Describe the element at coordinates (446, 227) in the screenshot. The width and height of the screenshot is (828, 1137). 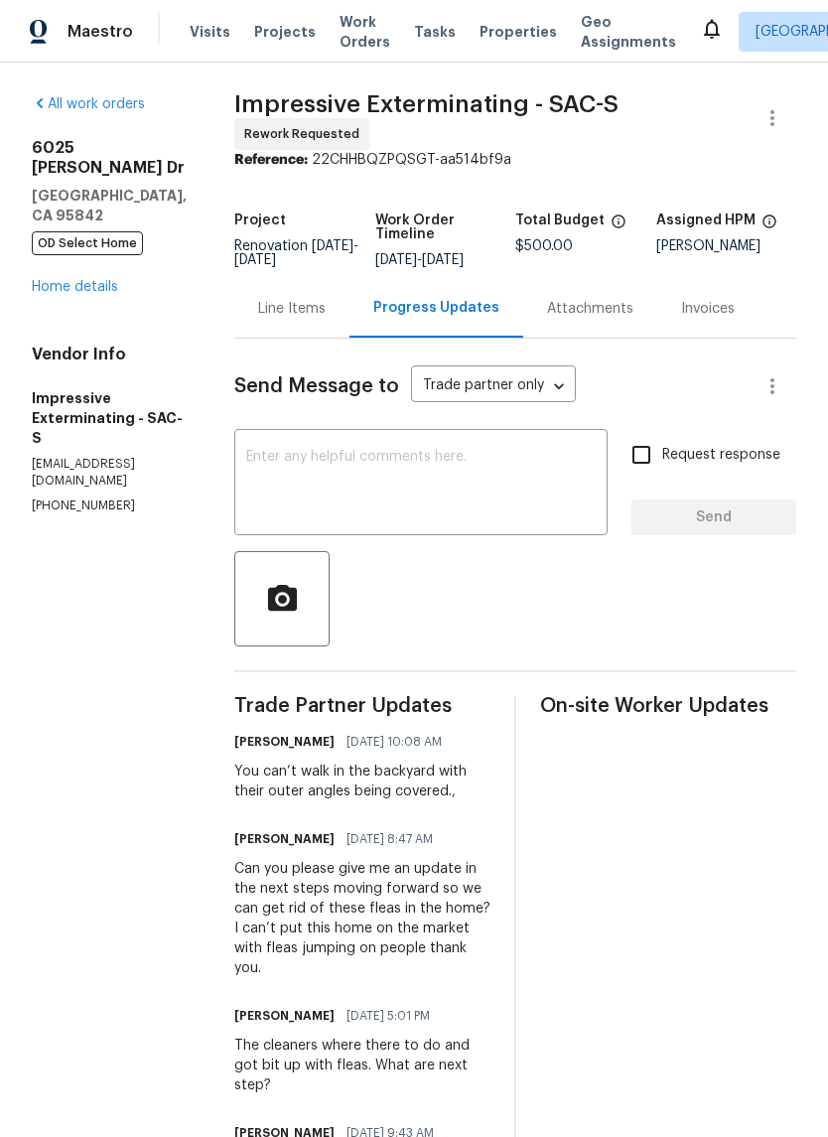
I see `h5: Work Order Timeline` at that location.